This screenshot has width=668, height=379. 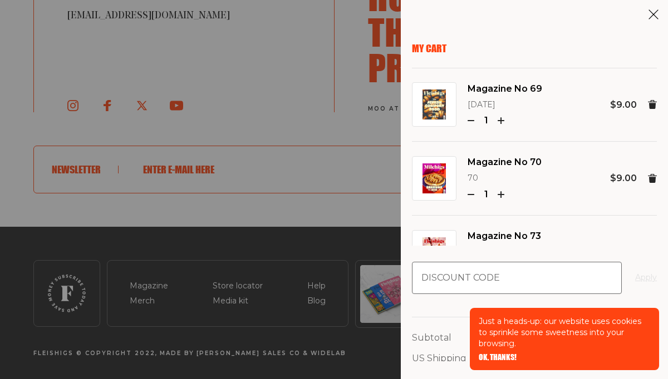 What do you see at coordinates (505, 89) in the screenshot?
I see `a: Magazine No 69` at bounding box center [505, 89].